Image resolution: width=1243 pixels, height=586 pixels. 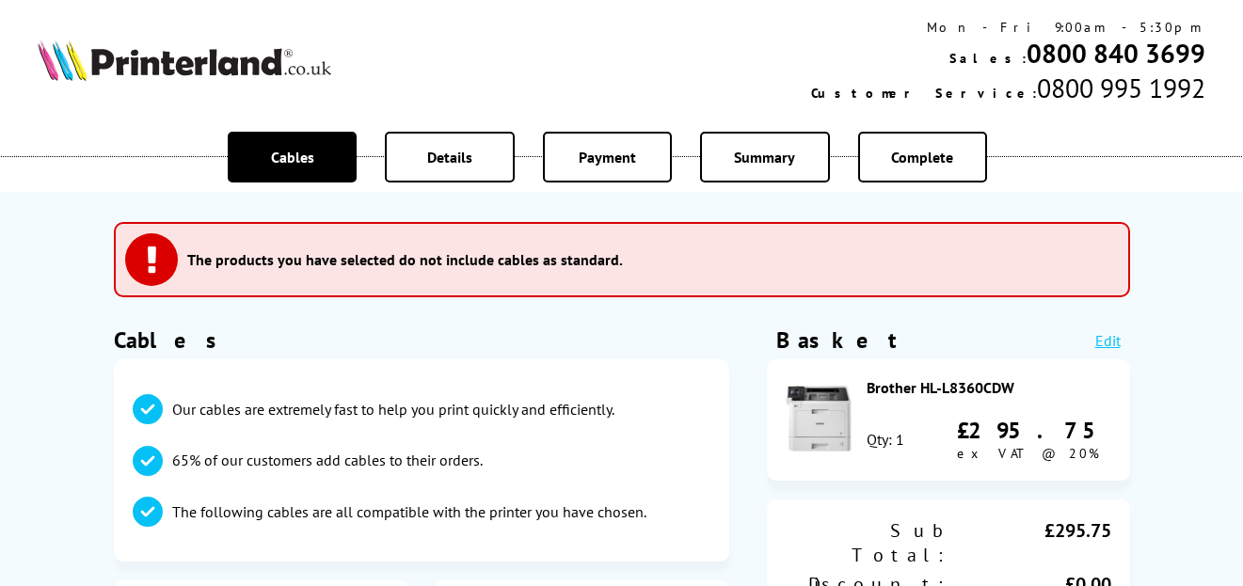 I want to click on span: ex VAT @ 20%, so click(x=1027, y=453).